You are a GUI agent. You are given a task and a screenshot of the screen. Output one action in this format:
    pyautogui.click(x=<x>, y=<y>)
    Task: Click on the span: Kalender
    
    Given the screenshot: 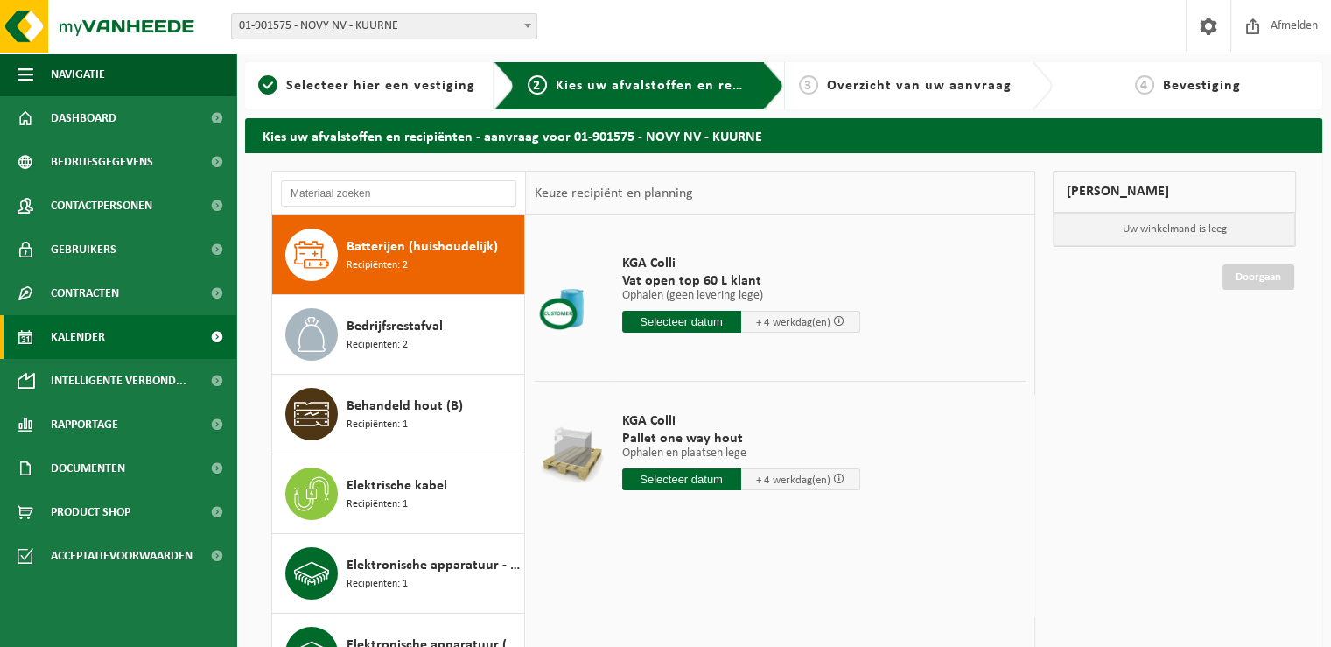 What is the action you would take?
    pyautogui.click(x=78, y=337)
    